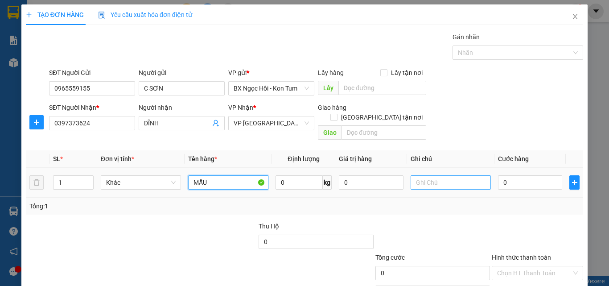  What do you see at coordinates (117, 159) in the screenshot?
I see `span: Đơn vị tính` at bounding box center [117, 159].